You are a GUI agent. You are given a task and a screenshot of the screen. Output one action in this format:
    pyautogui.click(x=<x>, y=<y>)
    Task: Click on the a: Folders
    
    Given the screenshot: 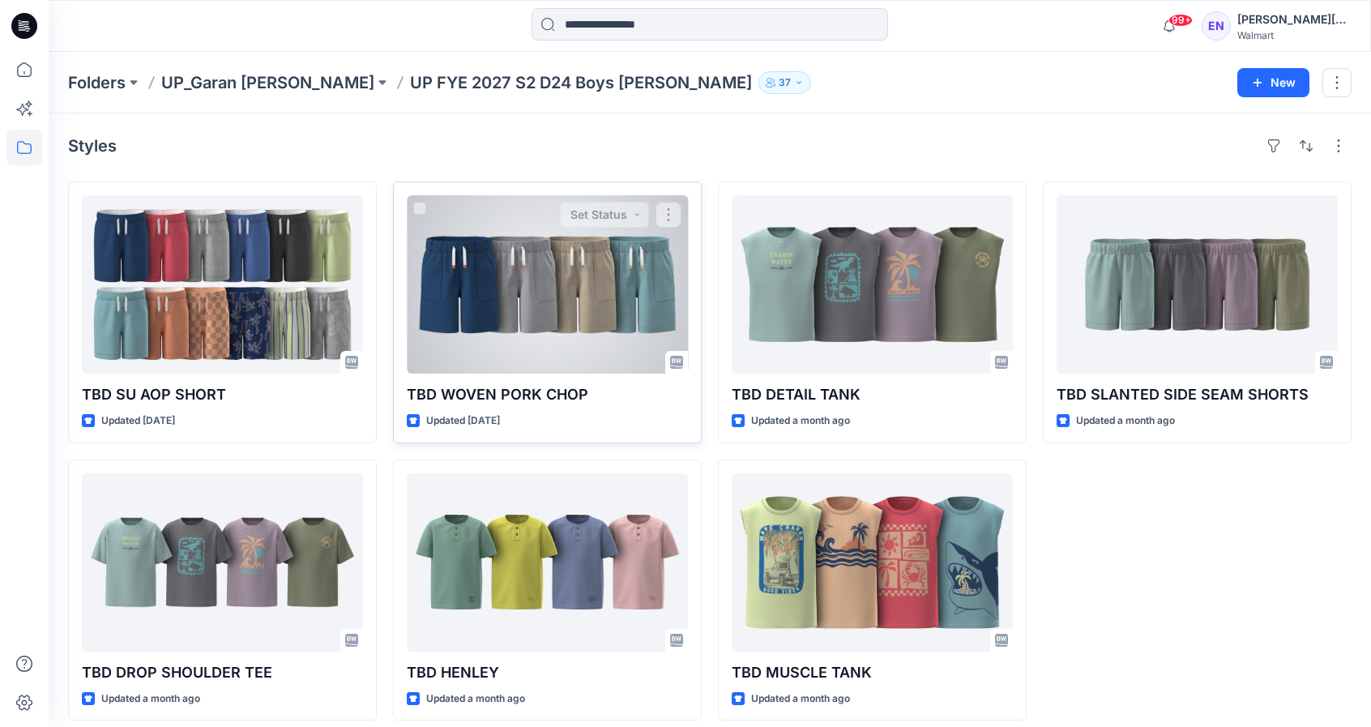 What is the action you would take?
    pyautogui.click(x=96, y=83)
    